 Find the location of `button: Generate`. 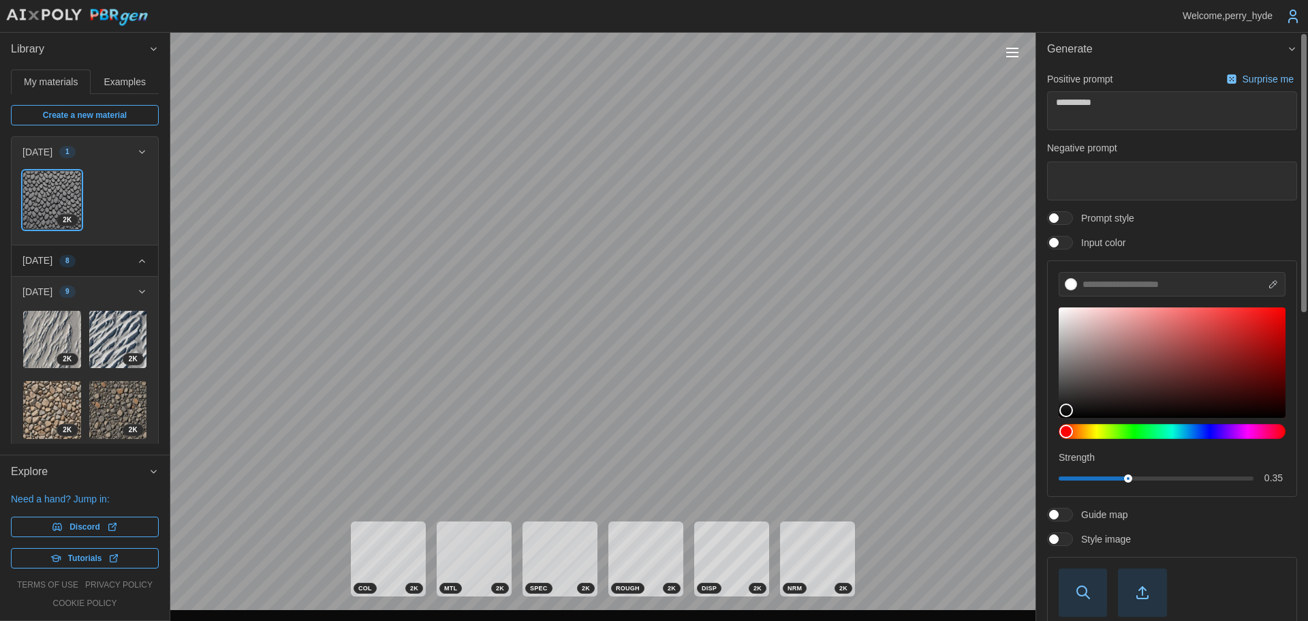

button: Generate is located at coordinates (1172, 49).